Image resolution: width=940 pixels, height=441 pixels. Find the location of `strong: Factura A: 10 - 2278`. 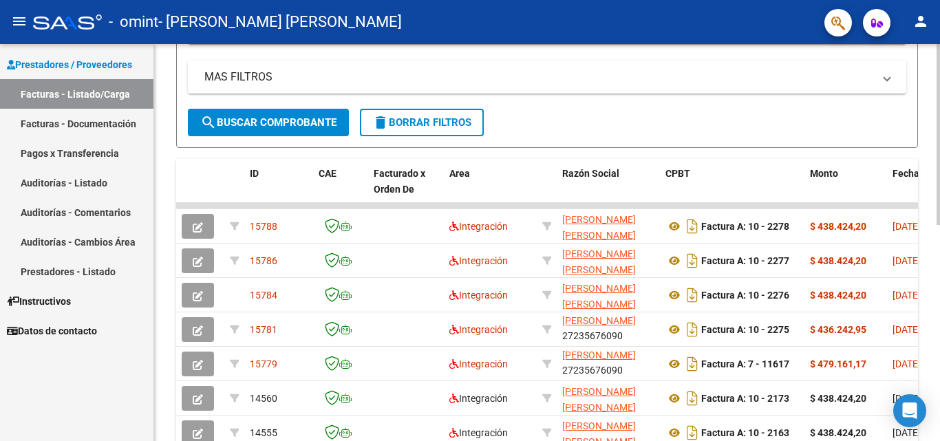

strong: Factura A: 10 - 2278 is located at coordinates (746, 226).